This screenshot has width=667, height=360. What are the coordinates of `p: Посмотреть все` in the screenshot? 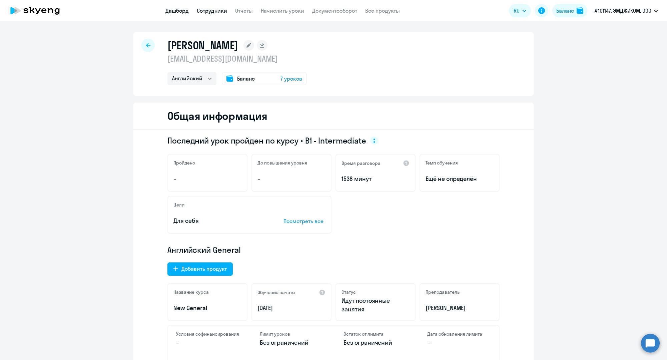 It's located at (304, 221).